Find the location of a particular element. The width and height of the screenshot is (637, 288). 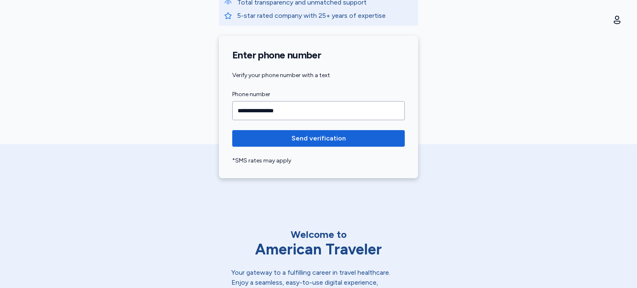

div: *SMS rates may apply is located at coordinates (318, 161).